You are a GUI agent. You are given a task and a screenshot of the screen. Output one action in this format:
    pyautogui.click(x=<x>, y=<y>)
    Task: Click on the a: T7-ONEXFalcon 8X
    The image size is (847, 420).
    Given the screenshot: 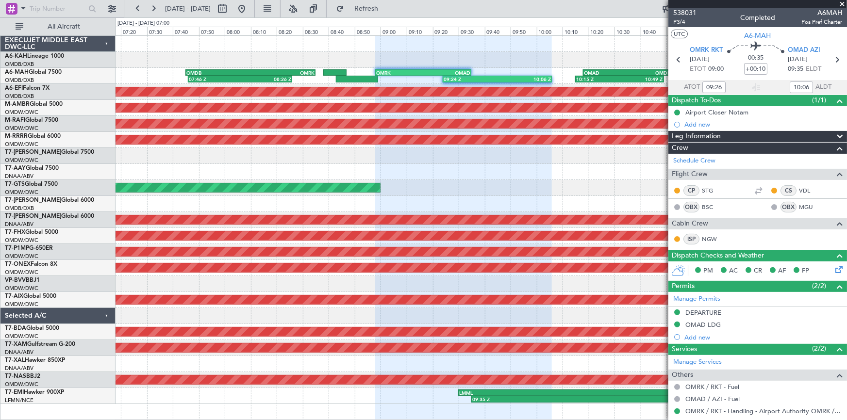 What is the action you would take?
    pyautogui.click(x=31, y=265)
    